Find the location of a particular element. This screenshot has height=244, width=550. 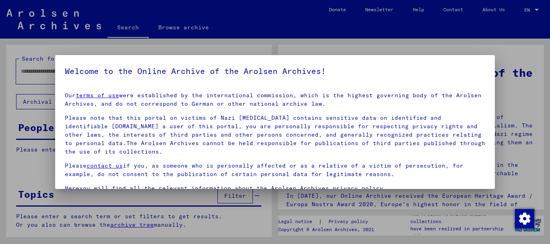

p: you will find all the relevant information about the Arolsen Archives privacy policy. is located at coordinates (275, 189).